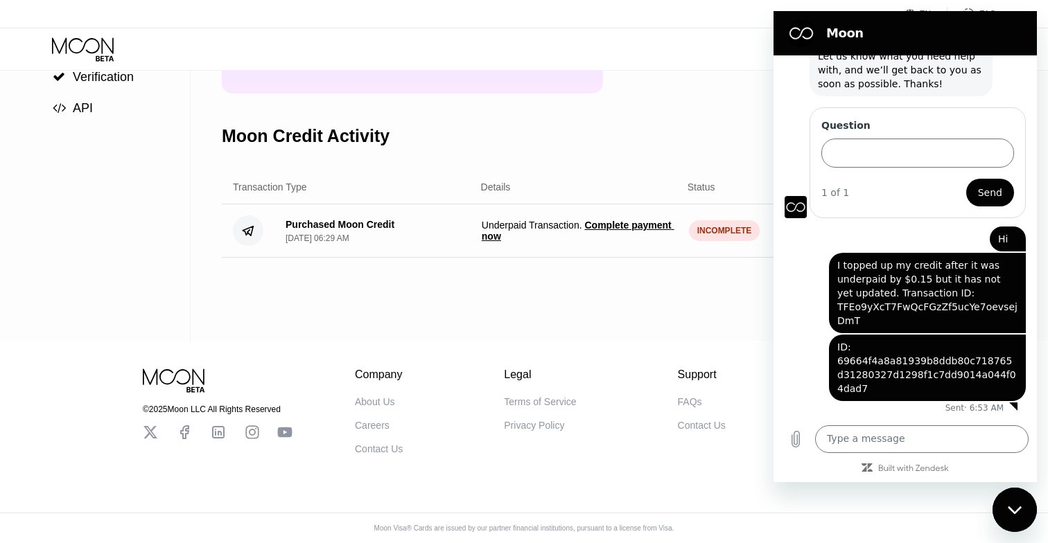 The width and height of the screenshot is (1048, 543). Describe the element at coordinates (306, 136) in the screenshot. I see `div: Moon Credit Activity` at that location.